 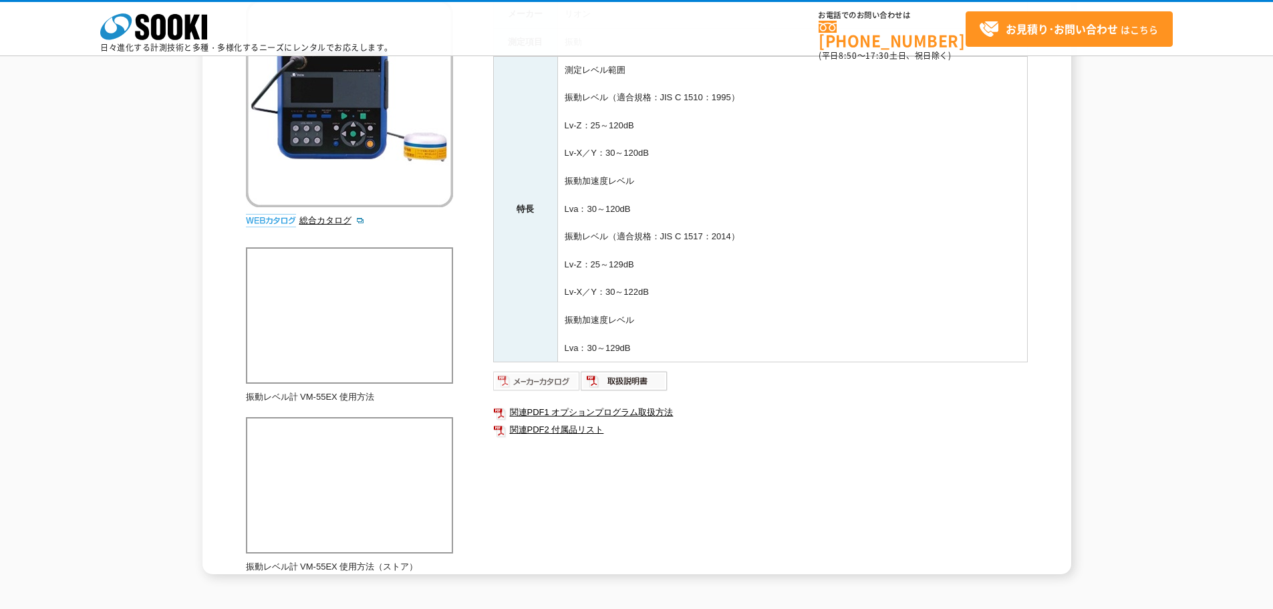 I want to click on span: 17:30, so click(x=877, y=55).